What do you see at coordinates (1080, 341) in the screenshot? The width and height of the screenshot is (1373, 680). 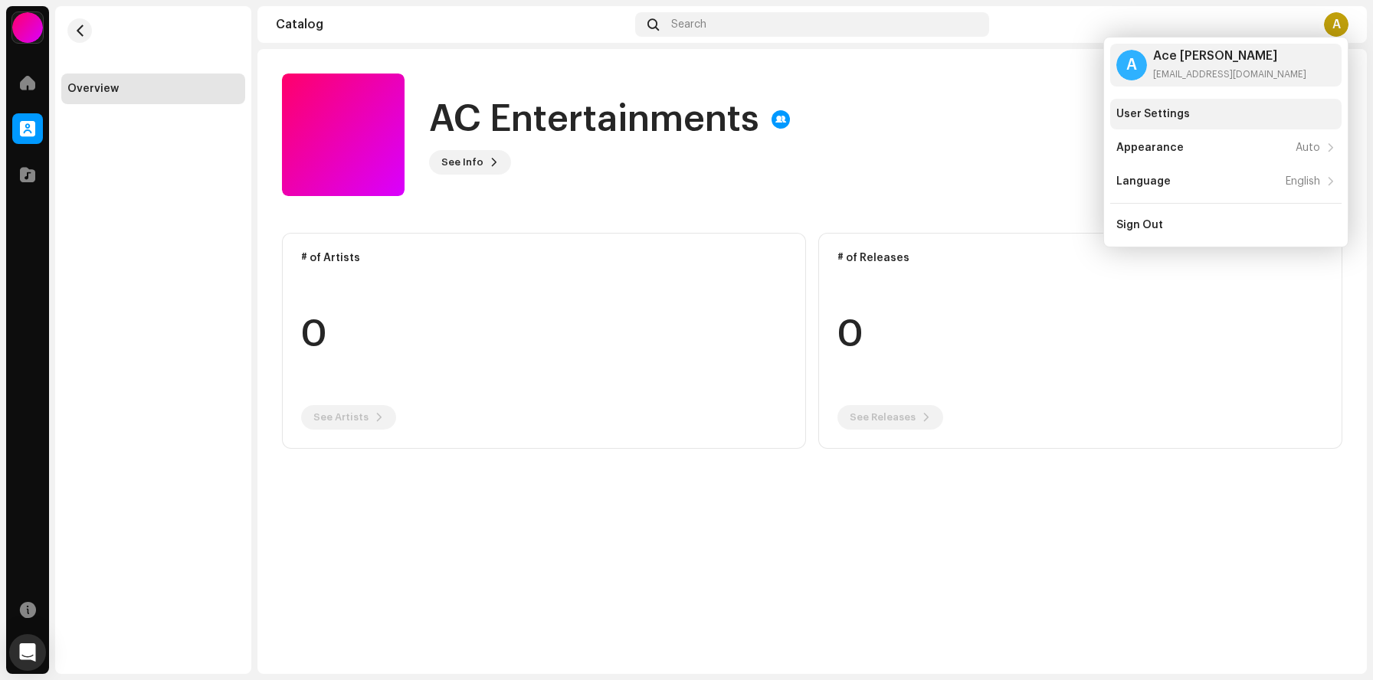 I see `re-o-card-data: # of Releases` at bounding box center [1080, 341].